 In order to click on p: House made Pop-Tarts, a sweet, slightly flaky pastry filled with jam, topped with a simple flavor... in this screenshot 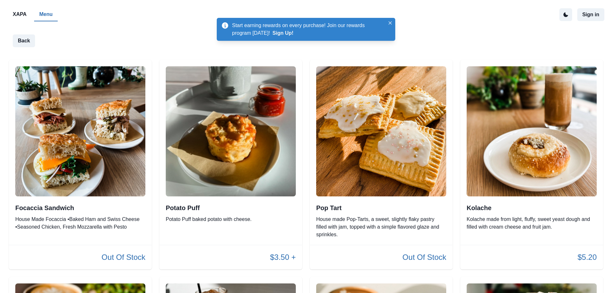, I will do `click(381, 227)`.